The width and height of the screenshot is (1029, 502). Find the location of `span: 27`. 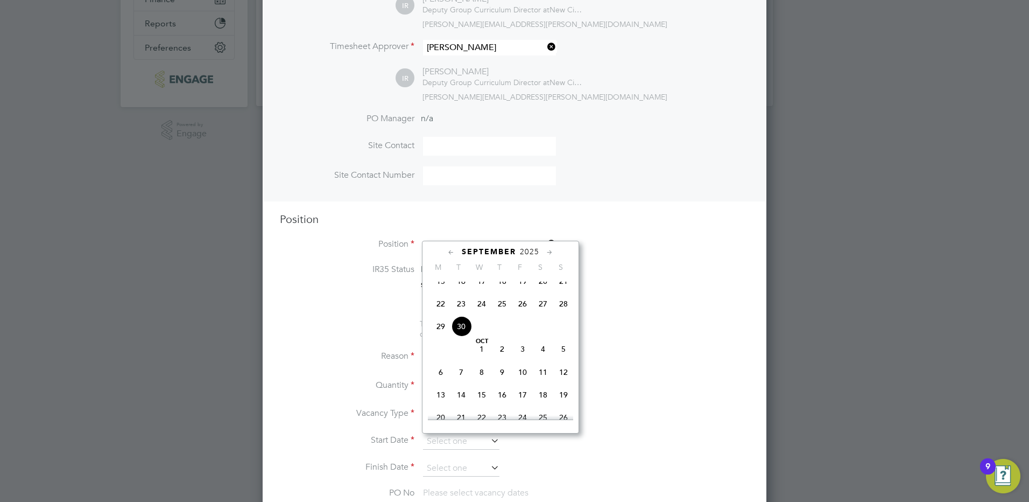

span: 27 is located at coordinates (543, 304).